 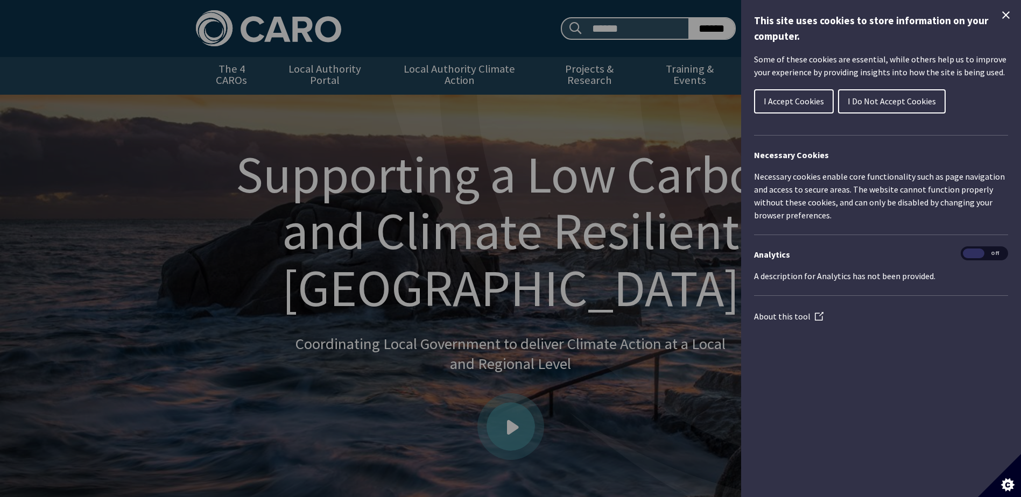 I want to click on h3: Analytics, so click(x=881, y=255).